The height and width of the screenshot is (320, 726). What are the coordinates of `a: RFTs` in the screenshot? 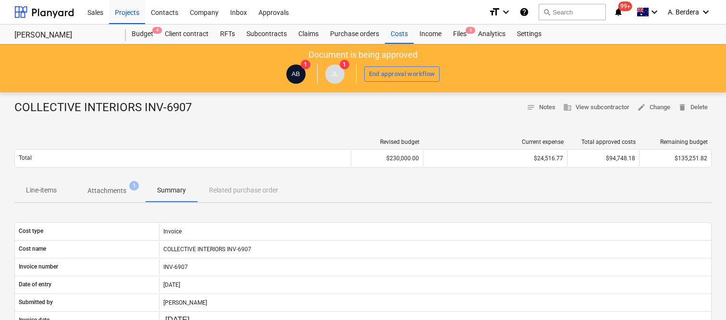 It's located at (227, 34).